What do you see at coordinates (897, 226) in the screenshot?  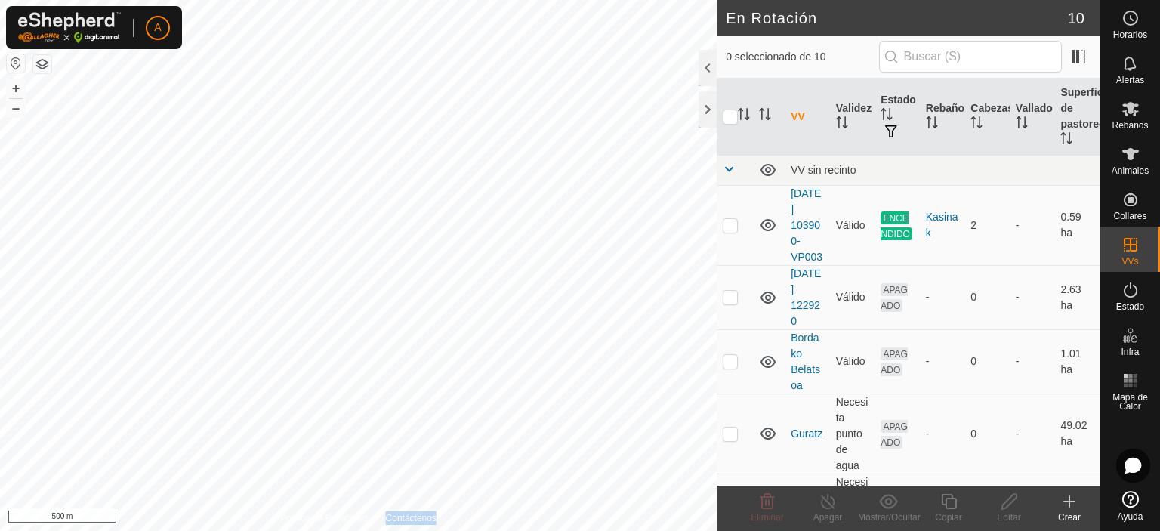 I see `span: ENCENDIDO` at bounding box center [897, 226].